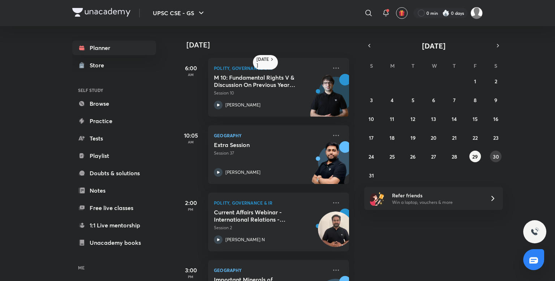 This screenshot has width=555, height=281. Describe the element at coordinates (392, 137) in the screenshot. I see `abbr: August 18, 2025` at that location.